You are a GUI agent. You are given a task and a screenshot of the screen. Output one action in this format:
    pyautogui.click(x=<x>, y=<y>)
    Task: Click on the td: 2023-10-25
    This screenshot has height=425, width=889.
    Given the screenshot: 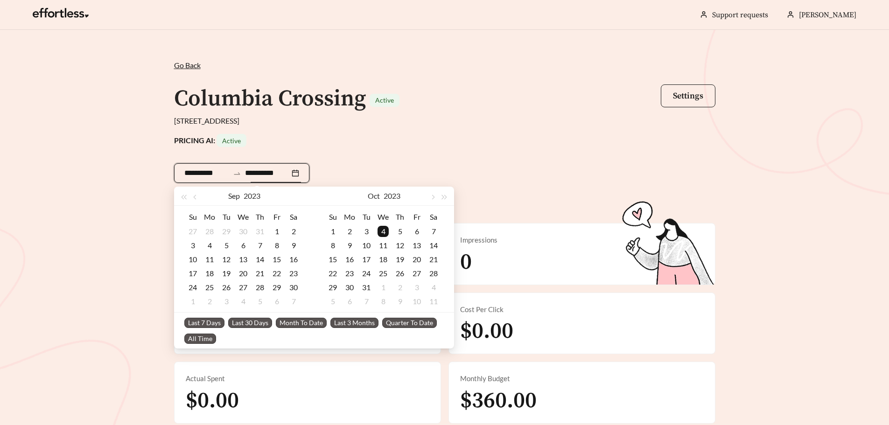 What is the action you would take?
    pyautogui.click(x=383, y=273)
    